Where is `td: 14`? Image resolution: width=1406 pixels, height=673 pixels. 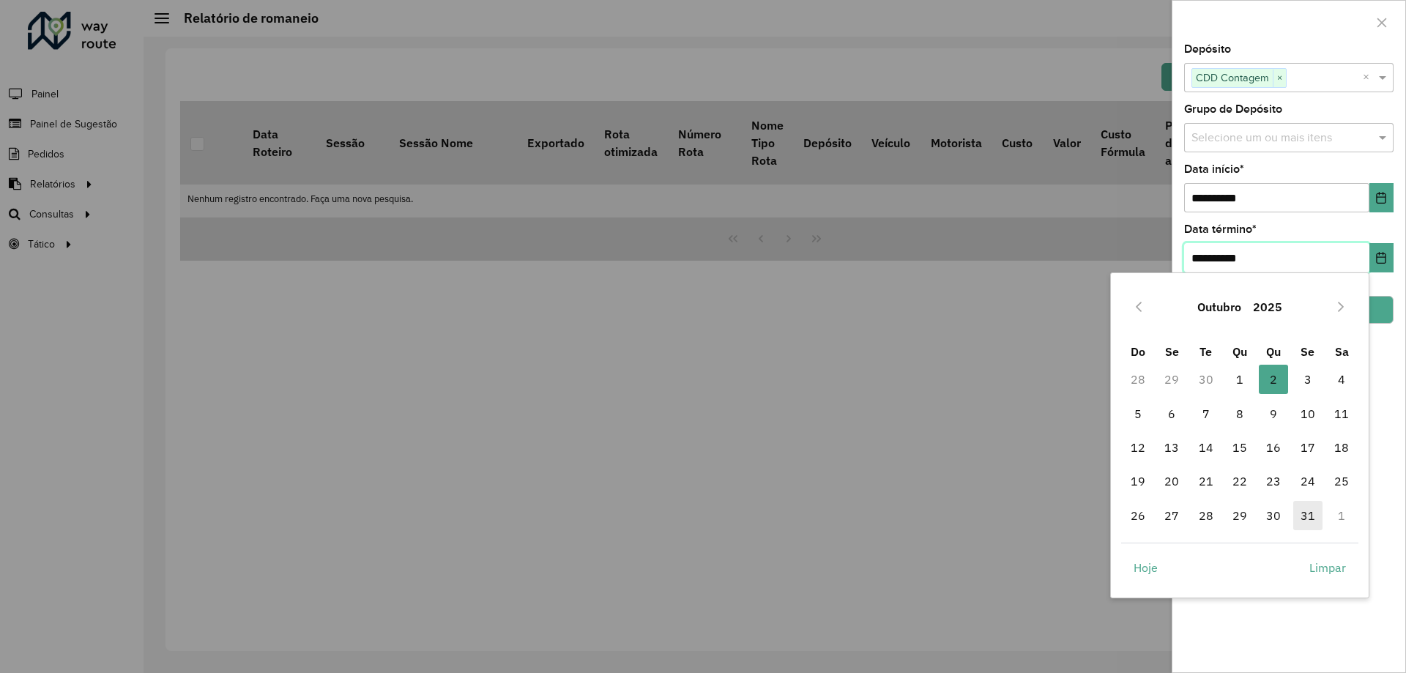 td: 14 is located at coordinates (1205, 447).